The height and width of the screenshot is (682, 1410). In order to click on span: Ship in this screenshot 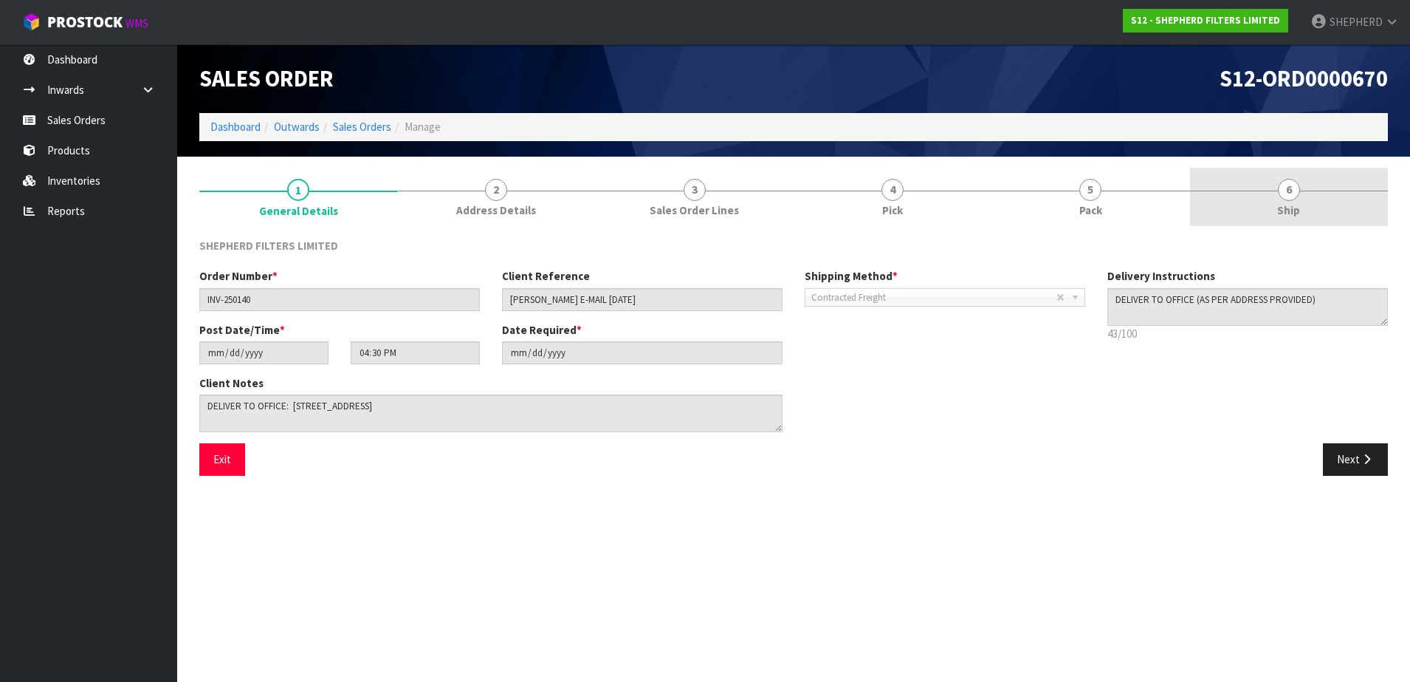, I will do `click(1288, 210)`.